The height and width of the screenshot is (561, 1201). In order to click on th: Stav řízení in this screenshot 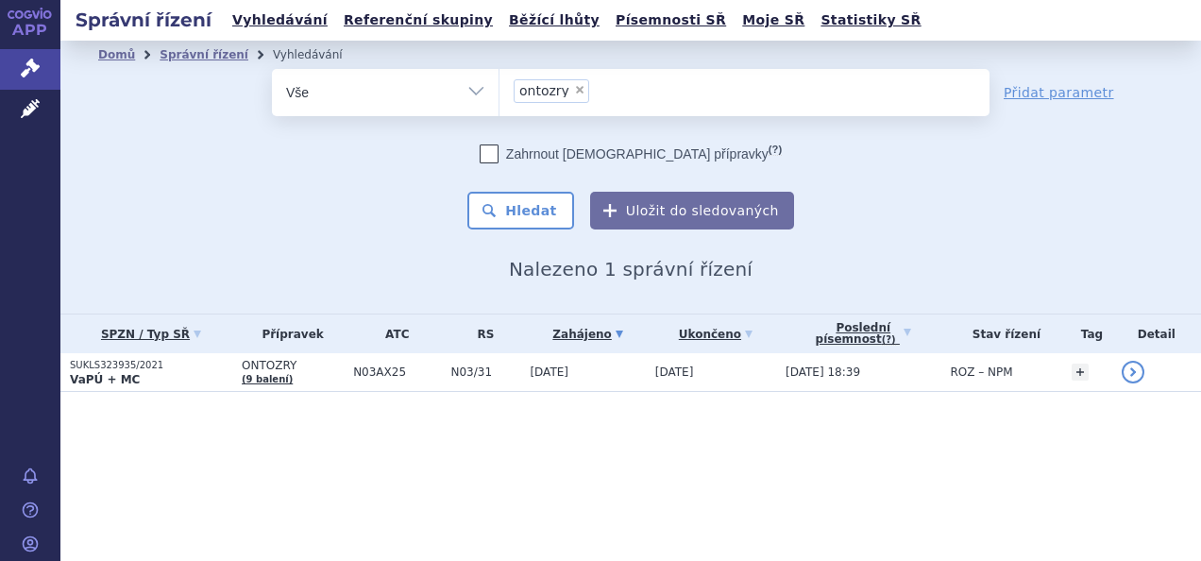, I will do `click(1000, 333)`.